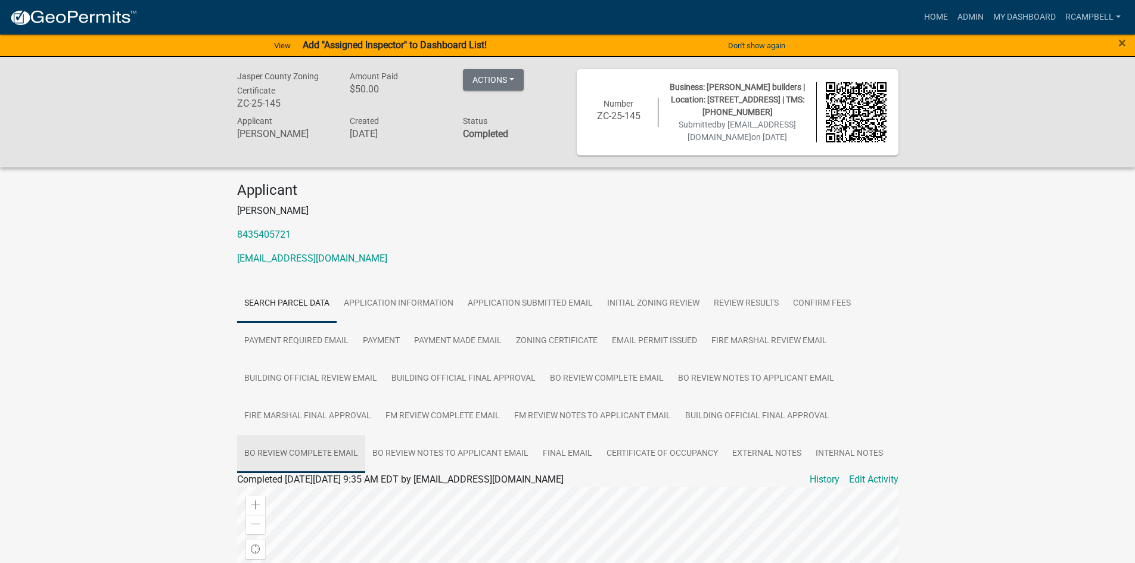 This screenshot has height=563, width=1135. I want to click on span: Status, so click(475, 121).